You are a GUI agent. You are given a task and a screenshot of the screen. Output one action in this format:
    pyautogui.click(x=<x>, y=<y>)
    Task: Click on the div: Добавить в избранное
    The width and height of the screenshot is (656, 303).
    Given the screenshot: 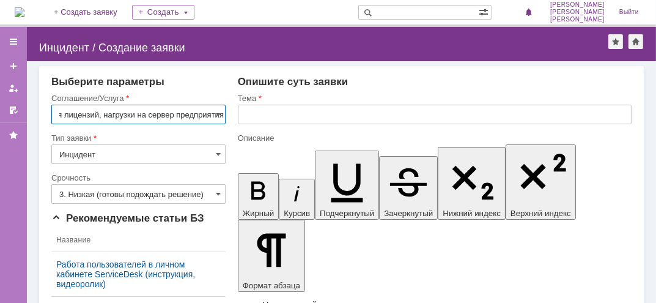 What is the action you would take?
    pyautogui.click(x=616, y=42)
    